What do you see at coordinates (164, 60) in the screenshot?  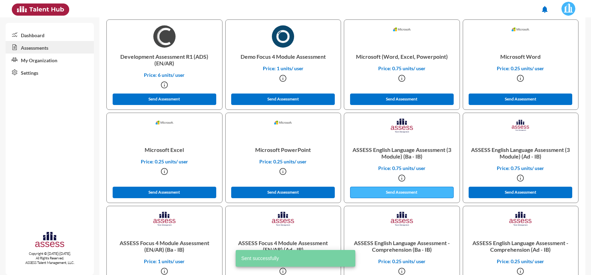 I see `p: Development Assessment R1 (ADS) (EN/AR)` at bounding box center [164, 60].